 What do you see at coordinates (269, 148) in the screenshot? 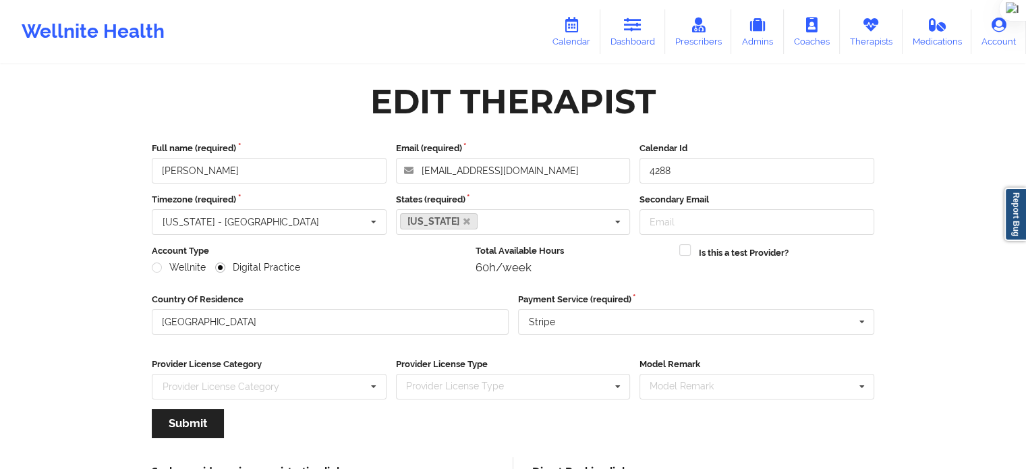
I see `label: Full name (required)` at bounding box center [269, 148].